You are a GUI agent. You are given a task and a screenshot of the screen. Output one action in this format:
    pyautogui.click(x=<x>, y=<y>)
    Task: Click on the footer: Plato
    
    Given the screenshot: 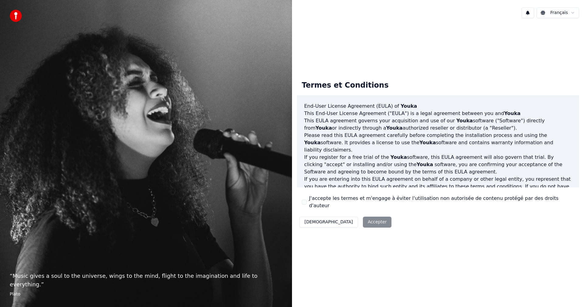 What is the action you would take?
    pyautogui.click(x=146, y=294)
    